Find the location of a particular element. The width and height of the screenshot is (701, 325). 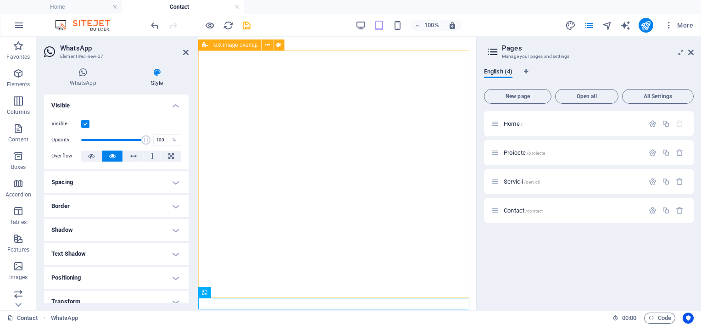

label: Opacity is located at coordinates (66, 140).